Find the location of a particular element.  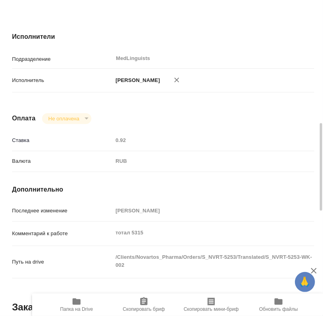

div: RUB is located at coordinates (213, 161).